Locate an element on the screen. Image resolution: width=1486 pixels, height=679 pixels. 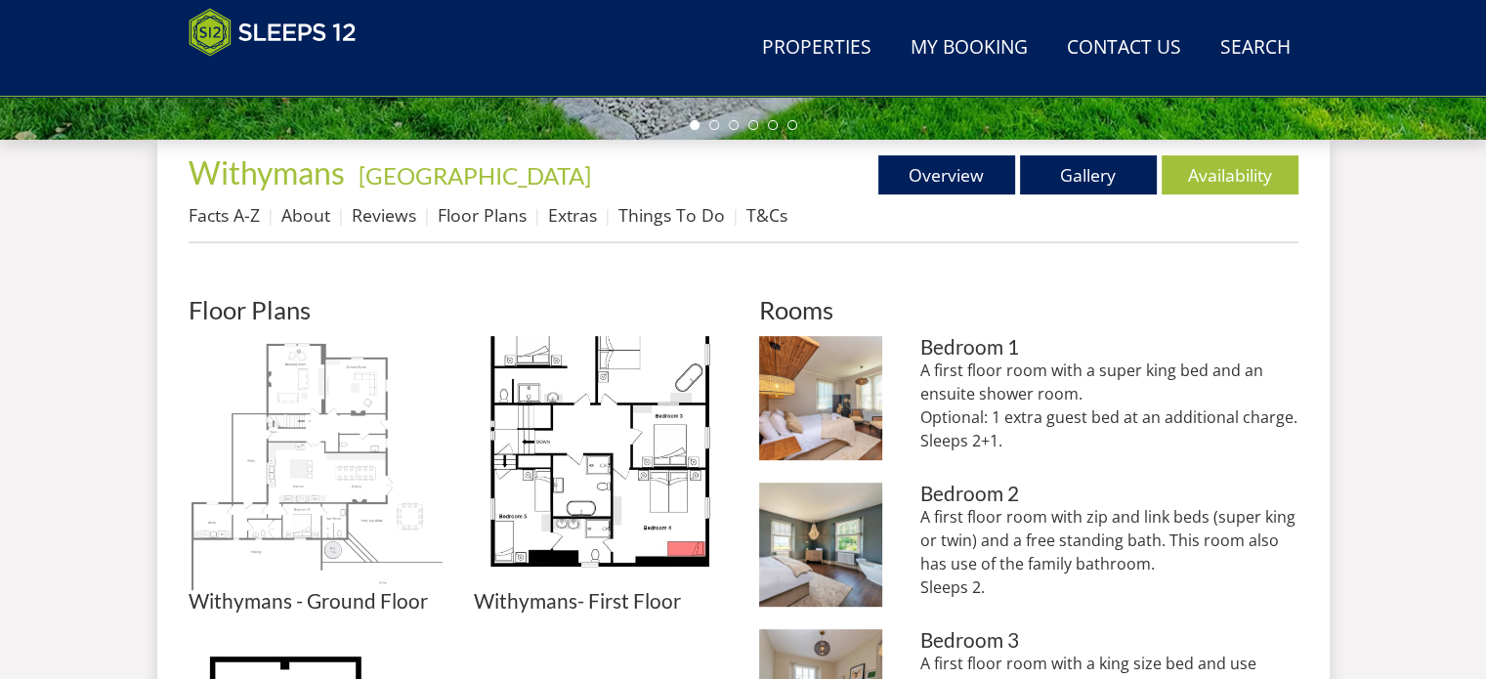
a: Contact Us is located at coordinates (1124, 48).